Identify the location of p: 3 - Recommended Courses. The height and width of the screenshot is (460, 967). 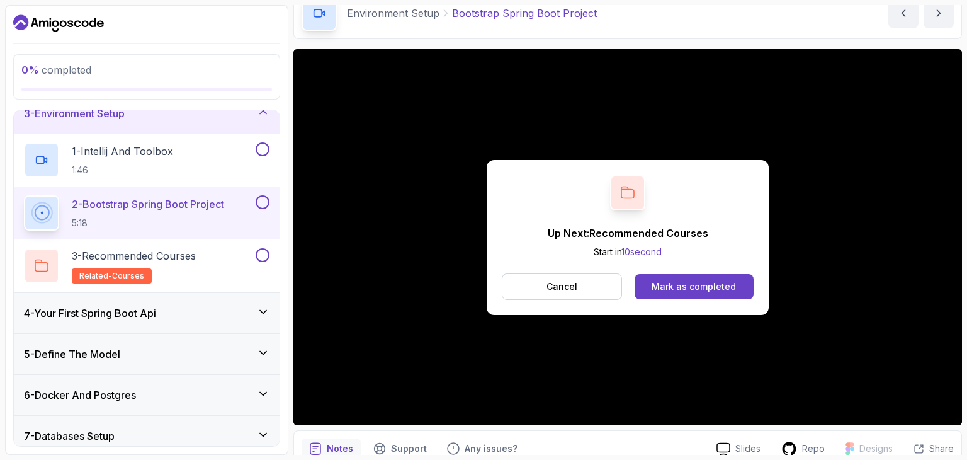
(134, 256).